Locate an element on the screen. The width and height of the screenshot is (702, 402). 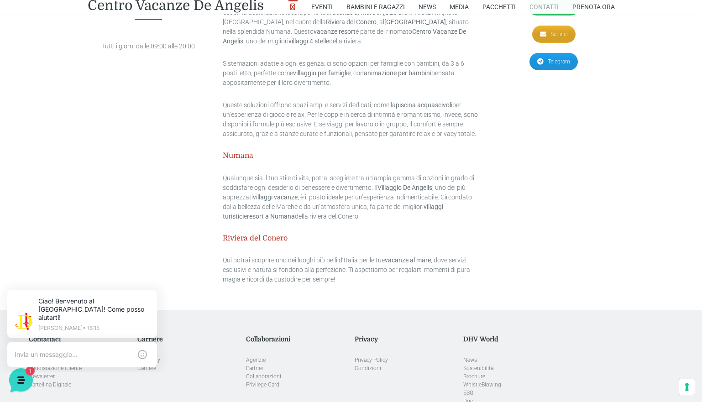
a: Privilege Card is located at coordinates (262, 385).